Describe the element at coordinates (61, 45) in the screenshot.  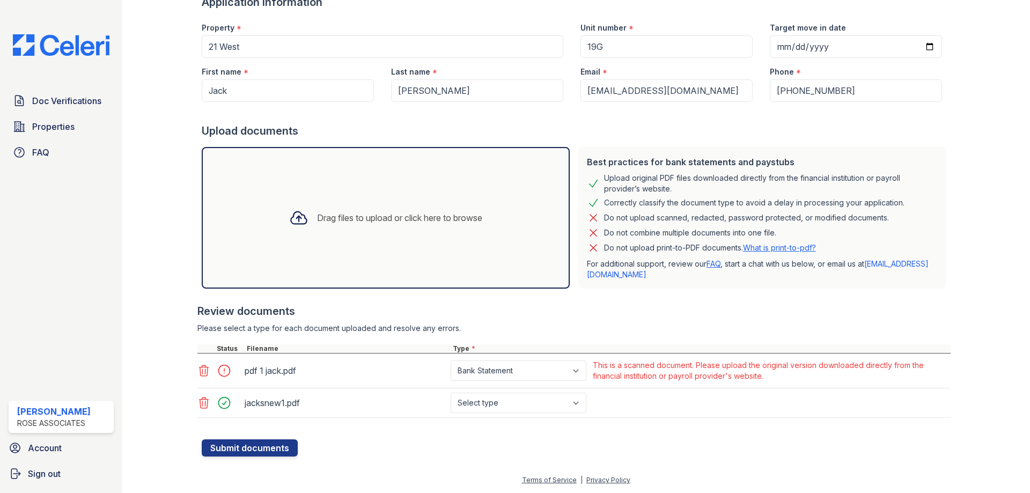
I see `img: CE_Logo_Blue-a8612792a0a2168367f1c8372b55b34899dd931a85d93a1a3d3e32e68fde9ad4.png` at that location.